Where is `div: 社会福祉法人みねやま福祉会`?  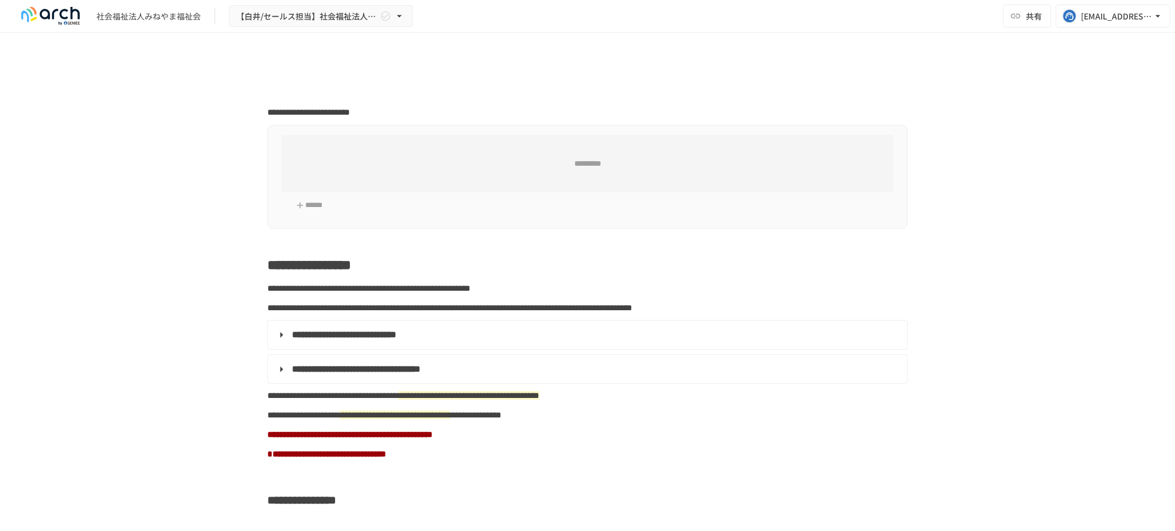
div: 社会福祉法人みねやま福祉会 is located at coordinates (149, 16).